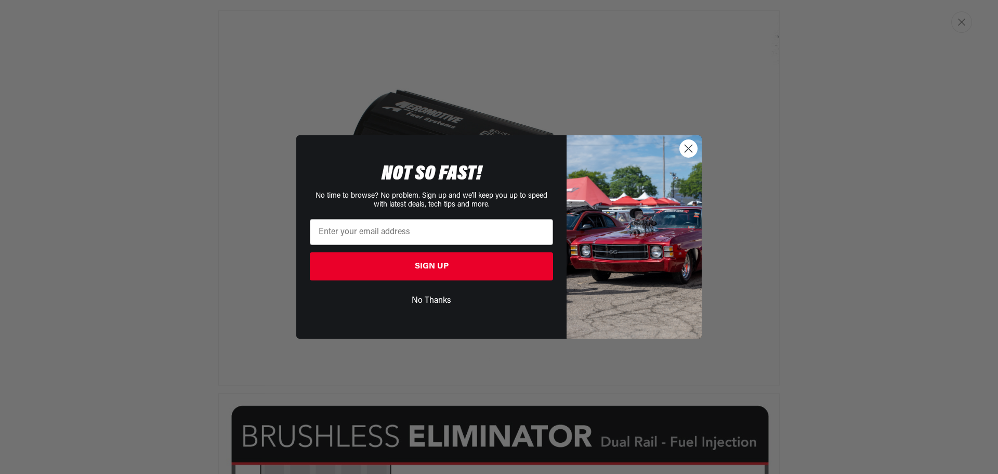 This screenshot has width=998, height=474. What do you see at coordinates (431, 266) in the screenshot?
I see `button: SIGN UP` at bounding box center [431, 266].